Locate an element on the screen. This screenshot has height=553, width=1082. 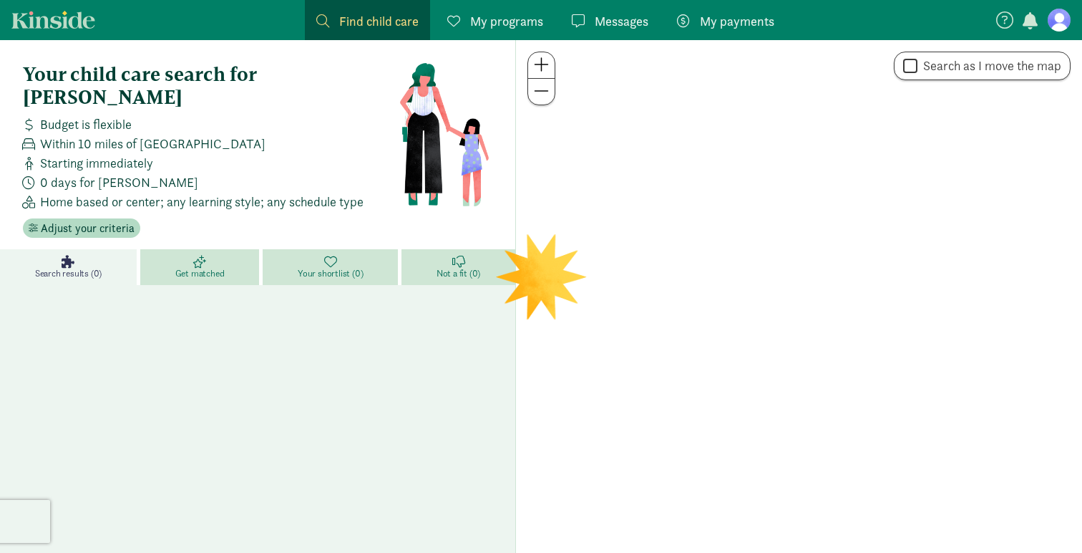
span: My payments is located at coordinates (737, 21).